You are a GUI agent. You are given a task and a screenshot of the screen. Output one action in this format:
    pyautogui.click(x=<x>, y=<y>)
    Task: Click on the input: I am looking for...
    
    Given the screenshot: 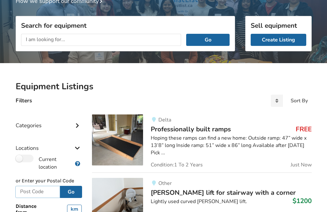 What is the action you would take?
    pyautogui.click(x=101, y=40)
    